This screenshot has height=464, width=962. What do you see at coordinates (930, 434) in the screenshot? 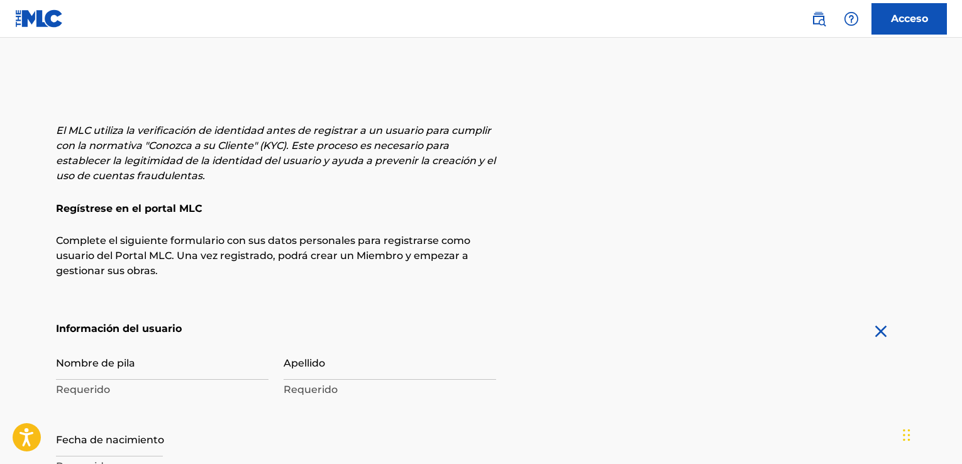
I see `div: Widget de chat` at bounding box center [930, 434].